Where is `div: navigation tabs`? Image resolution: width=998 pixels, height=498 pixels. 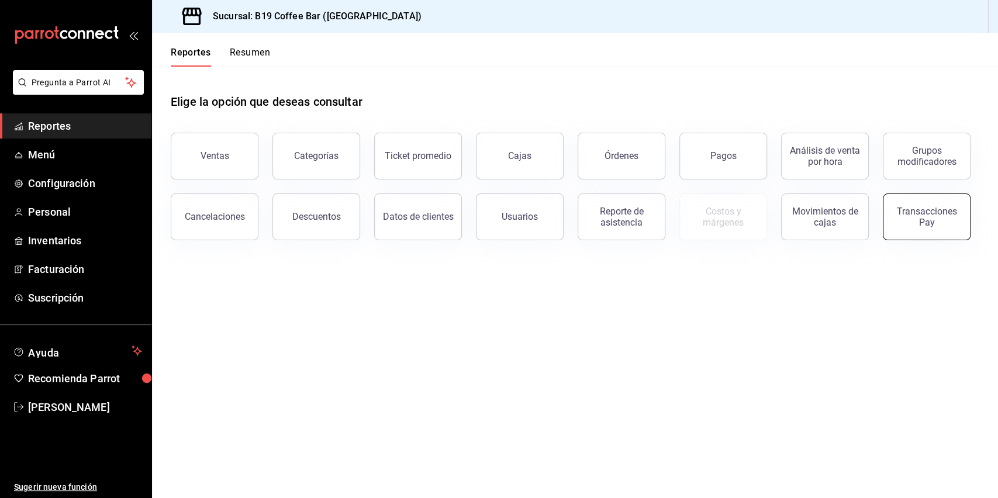
div: navigation tabs is located at coordinates (220, 57).